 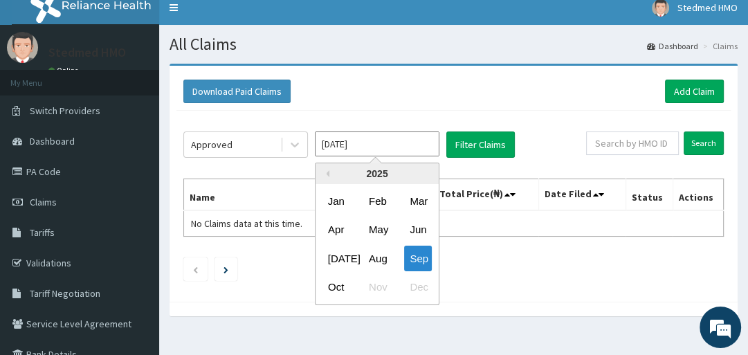 I want to click on span: Stedmed HMO, so click(x=707, y=8).